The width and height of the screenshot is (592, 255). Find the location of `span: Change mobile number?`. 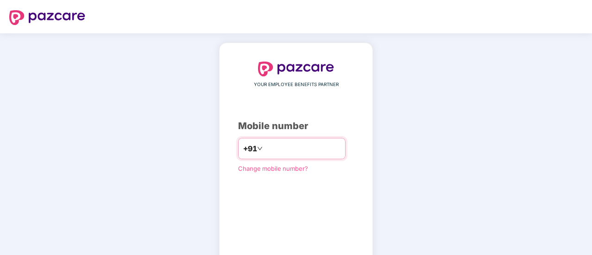

span: Change mobile number? is located at coordinates (273, 169).